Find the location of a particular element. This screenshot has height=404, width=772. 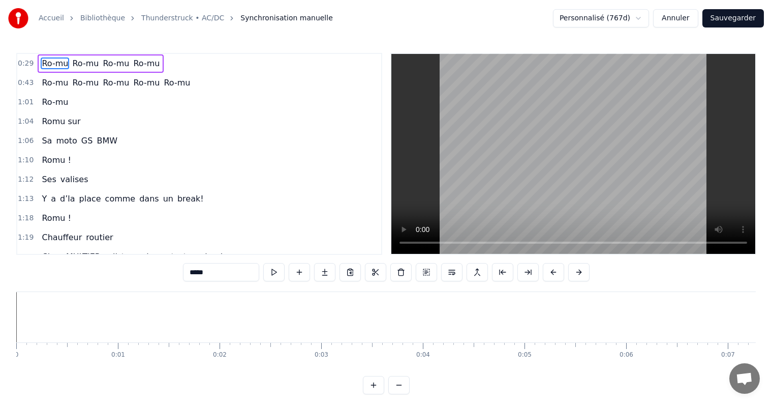

span: 1:04 is located at coordinates (25, 122).